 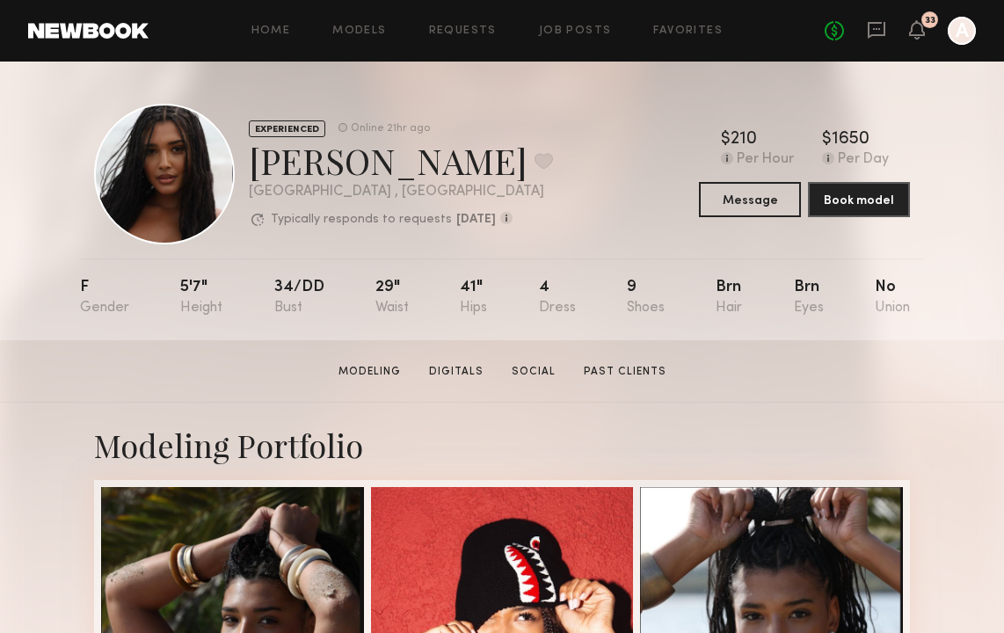 I want to click on div: Modeling Portfolio, so click(x=502, y=445).